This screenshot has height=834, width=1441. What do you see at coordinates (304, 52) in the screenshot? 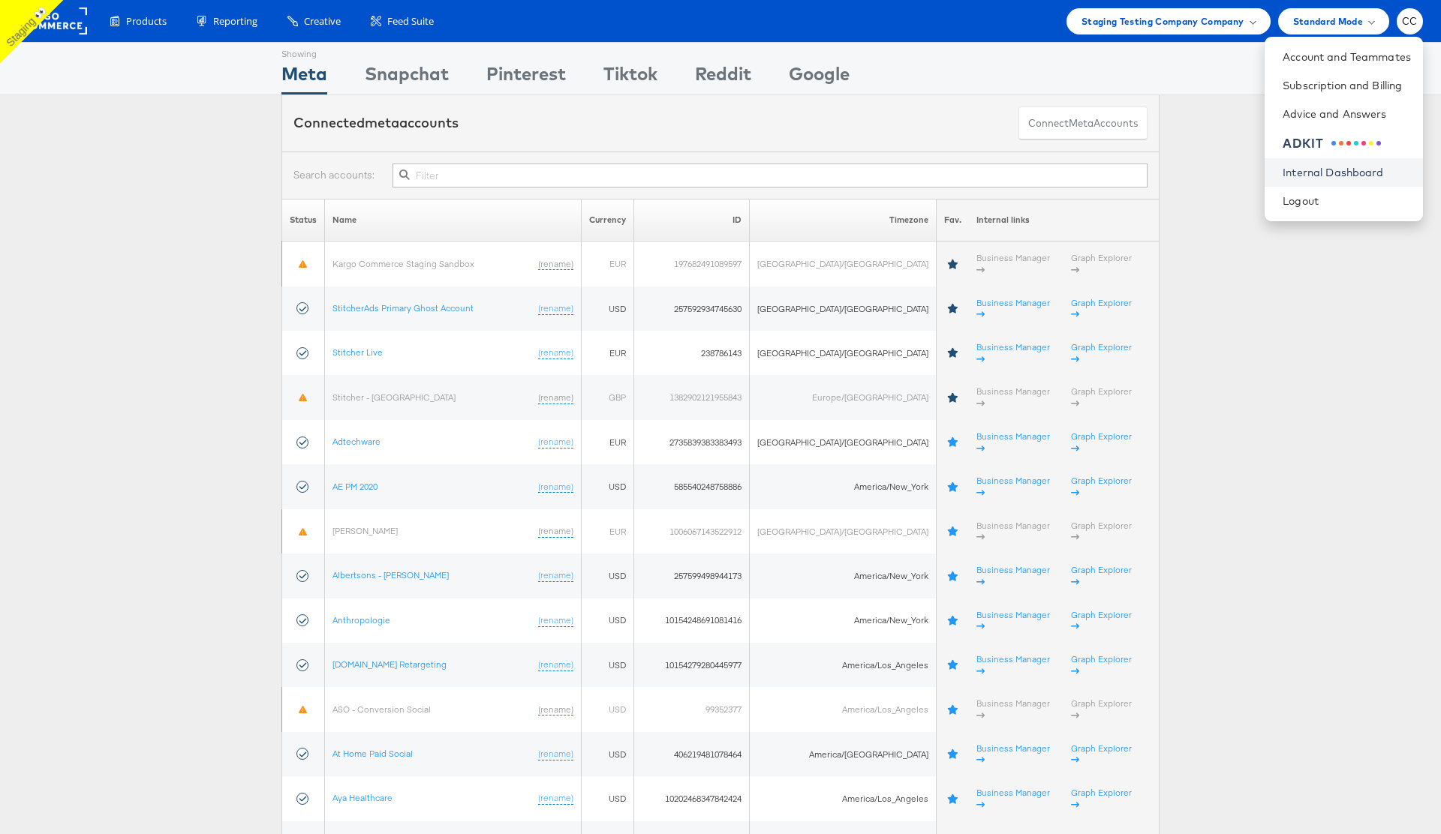
I see `div: Showing` at bounding box center [304, 52].